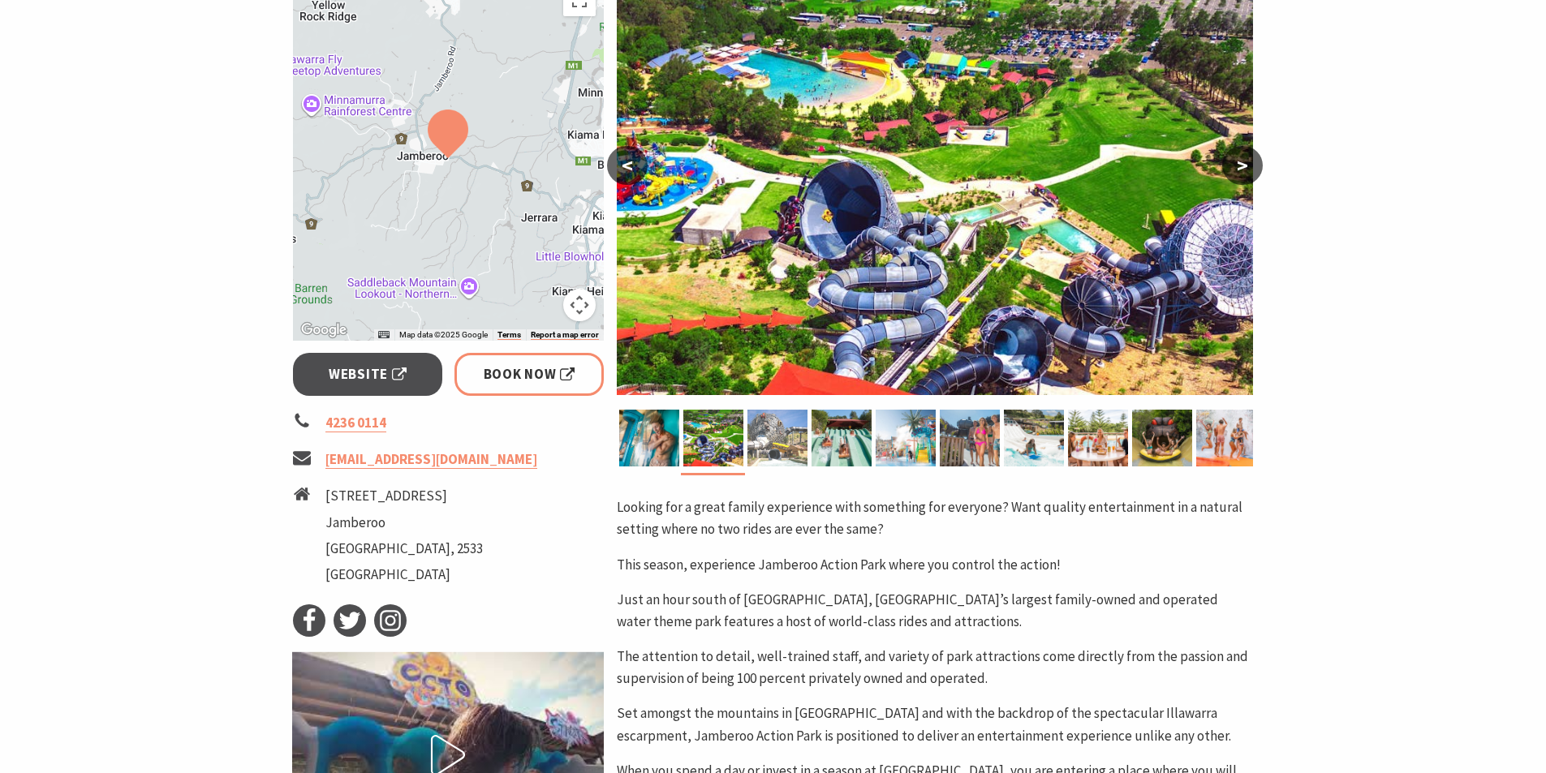  I want to click on p: This season, experience Jamberoo Action Park where you control the action!, so click(935, 565).